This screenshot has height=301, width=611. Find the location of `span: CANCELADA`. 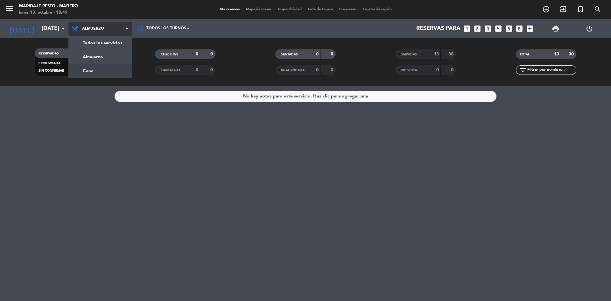

span: CANCELADA is located at coordinates (171, 70).